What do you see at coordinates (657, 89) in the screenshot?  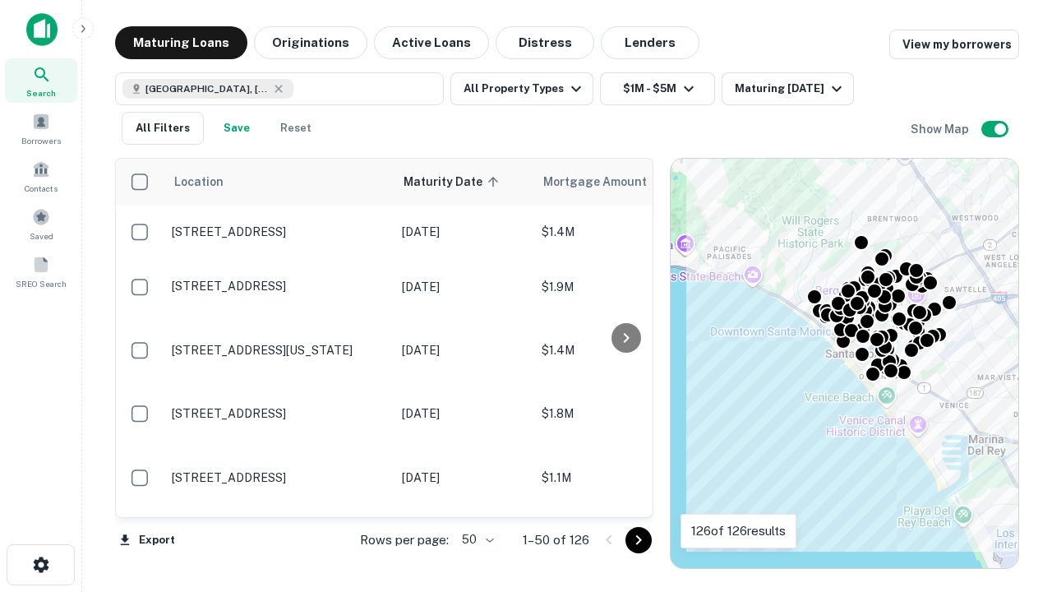 I see `button: $1M - $5M` at bounding box center [657, 89].